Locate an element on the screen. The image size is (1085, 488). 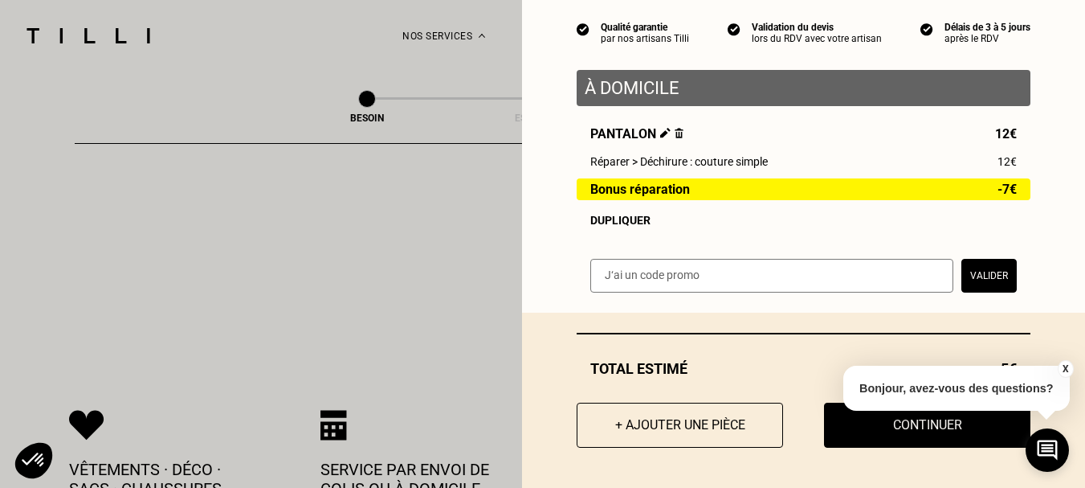
span: Réparer > Déchirure : couture simple is located at coordinates (679, 161).